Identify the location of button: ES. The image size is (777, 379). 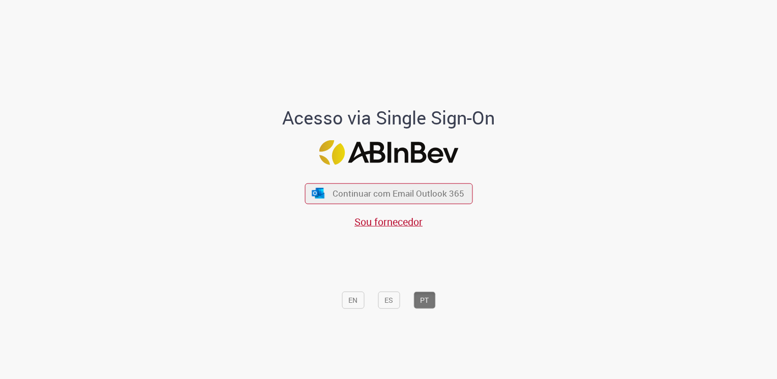
(388, 300).